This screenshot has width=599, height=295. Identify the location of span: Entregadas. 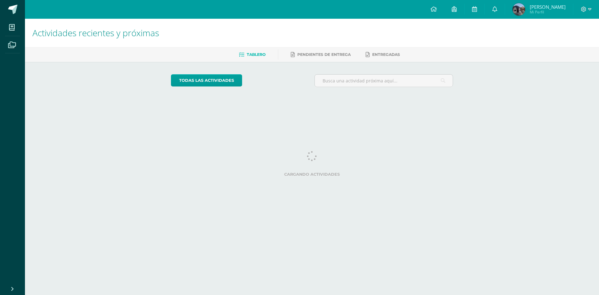
(386, 54).